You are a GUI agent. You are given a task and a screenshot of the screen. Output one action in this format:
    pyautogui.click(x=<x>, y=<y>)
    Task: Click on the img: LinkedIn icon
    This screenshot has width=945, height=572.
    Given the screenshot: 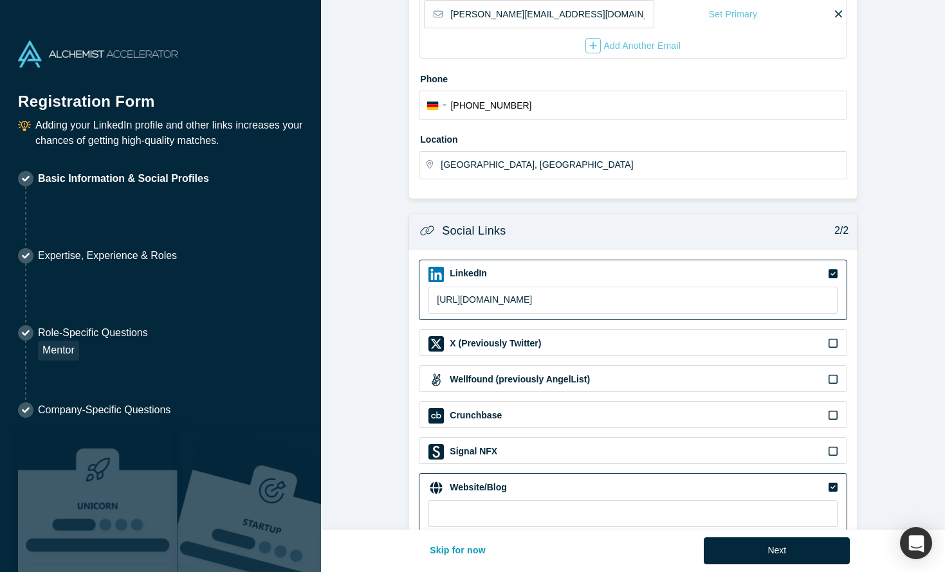 What is the action you would take?
    pyautogui.click(x=436, y=275)
    